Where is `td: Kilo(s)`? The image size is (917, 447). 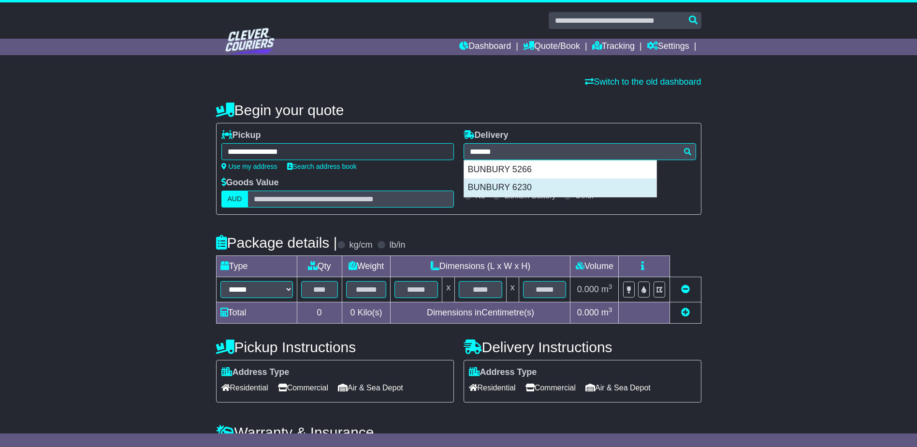 td: Kilo(s) is located at coordinates (366, 313).